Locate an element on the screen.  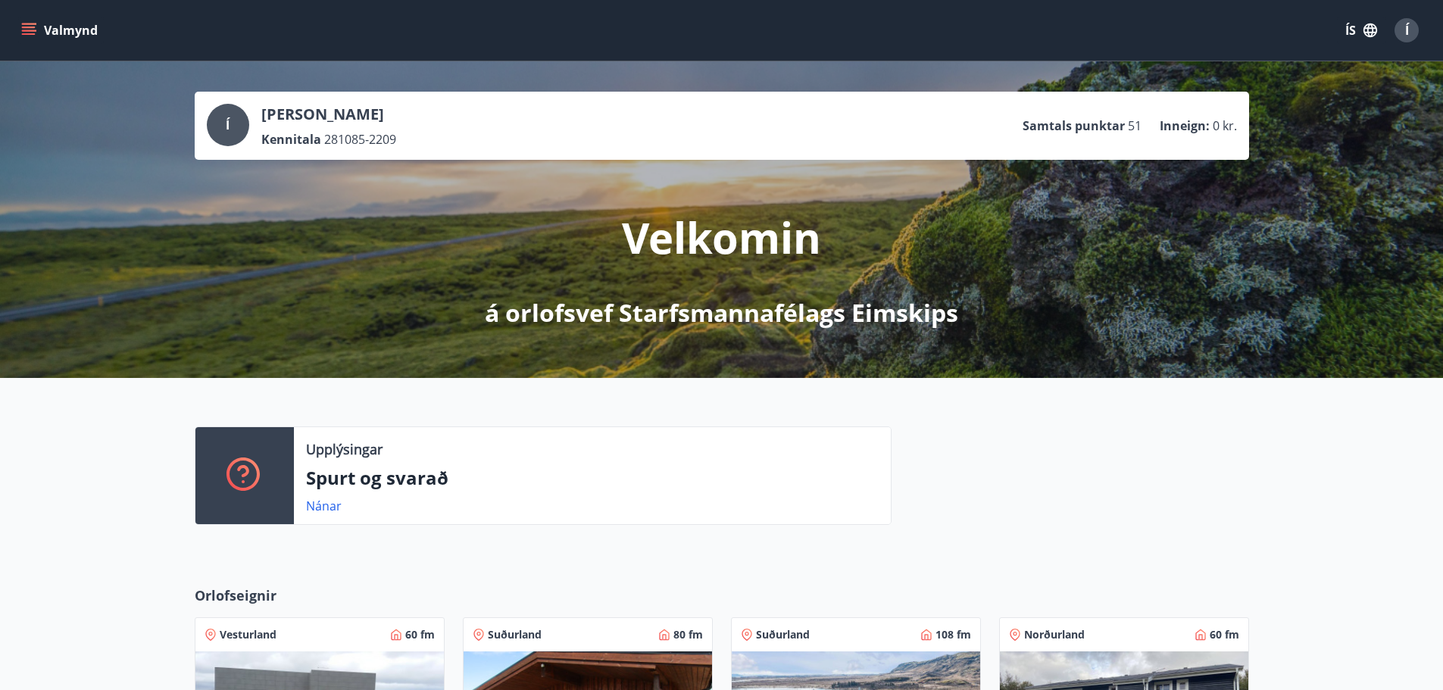
p: á orlofsvef Starfsmannafélags Eimskips is located at coordinates (721, 313).